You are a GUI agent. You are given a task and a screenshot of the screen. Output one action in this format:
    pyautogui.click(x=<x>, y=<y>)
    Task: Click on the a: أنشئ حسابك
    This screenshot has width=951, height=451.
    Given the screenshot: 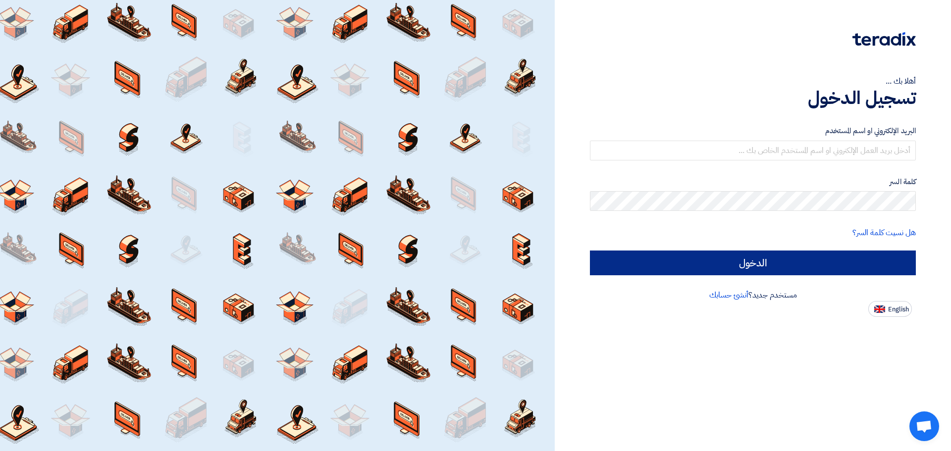 What is the action you would take?
    pyautogui.click(x=729, y=295)
    